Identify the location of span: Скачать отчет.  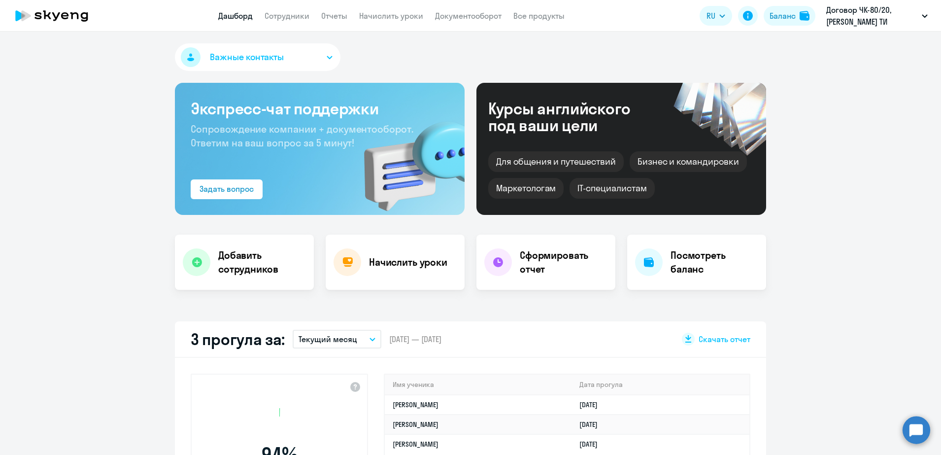
(724, 339).